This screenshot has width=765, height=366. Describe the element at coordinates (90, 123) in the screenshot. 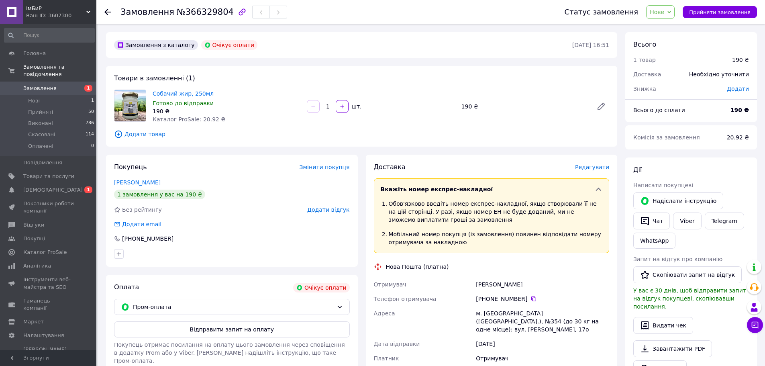

I see `span: 786` at that location.